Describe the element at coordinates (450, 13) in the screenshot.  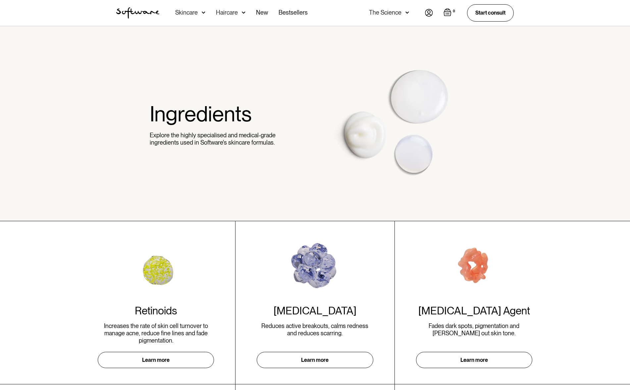
I see `a: Open cart` at that location.